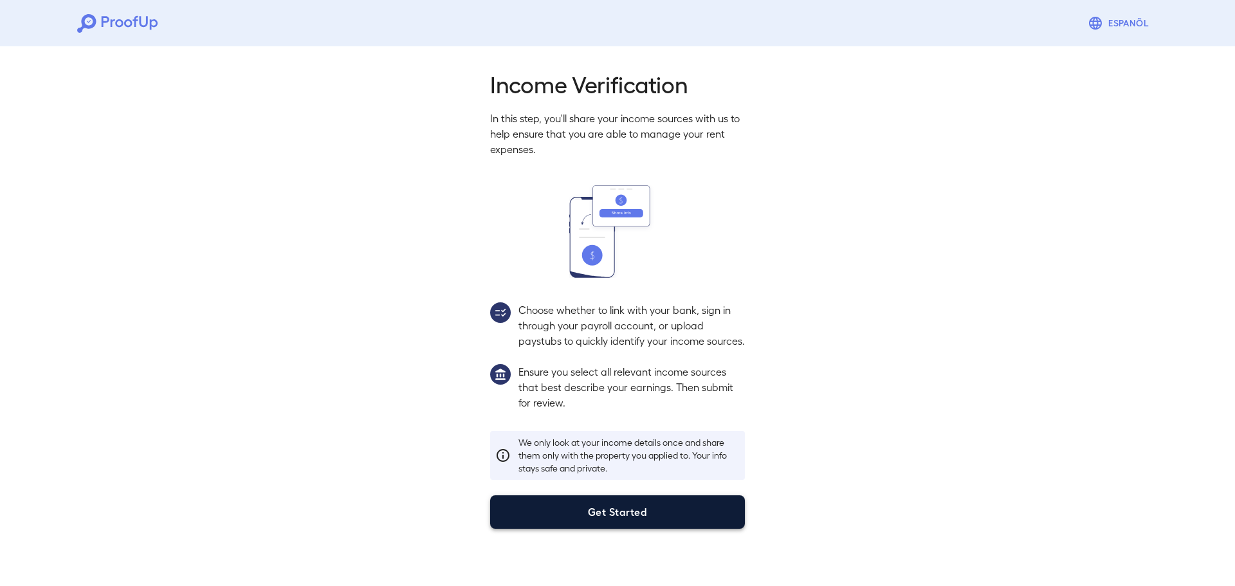 This screenshot has width=1235, height=586. Describe the element at coordinates (632, 326) in the screenshot. I see `p: Choose whether to link with your bank, sign in through your payroll account, or upload paystubs t...` at that location.